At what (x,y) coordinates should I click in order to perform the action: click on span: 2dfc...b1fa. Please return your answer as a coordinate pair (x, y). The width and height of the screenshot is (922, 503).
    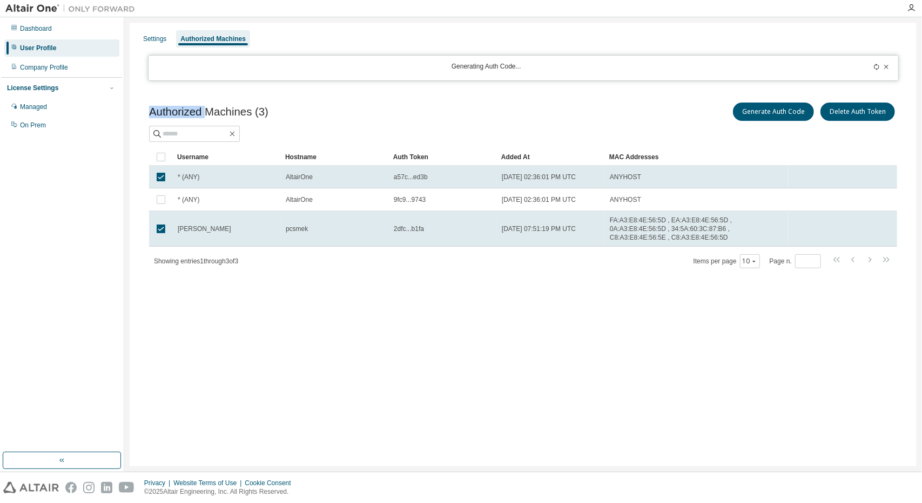
    Looking at the image, I should click on (409, 229).